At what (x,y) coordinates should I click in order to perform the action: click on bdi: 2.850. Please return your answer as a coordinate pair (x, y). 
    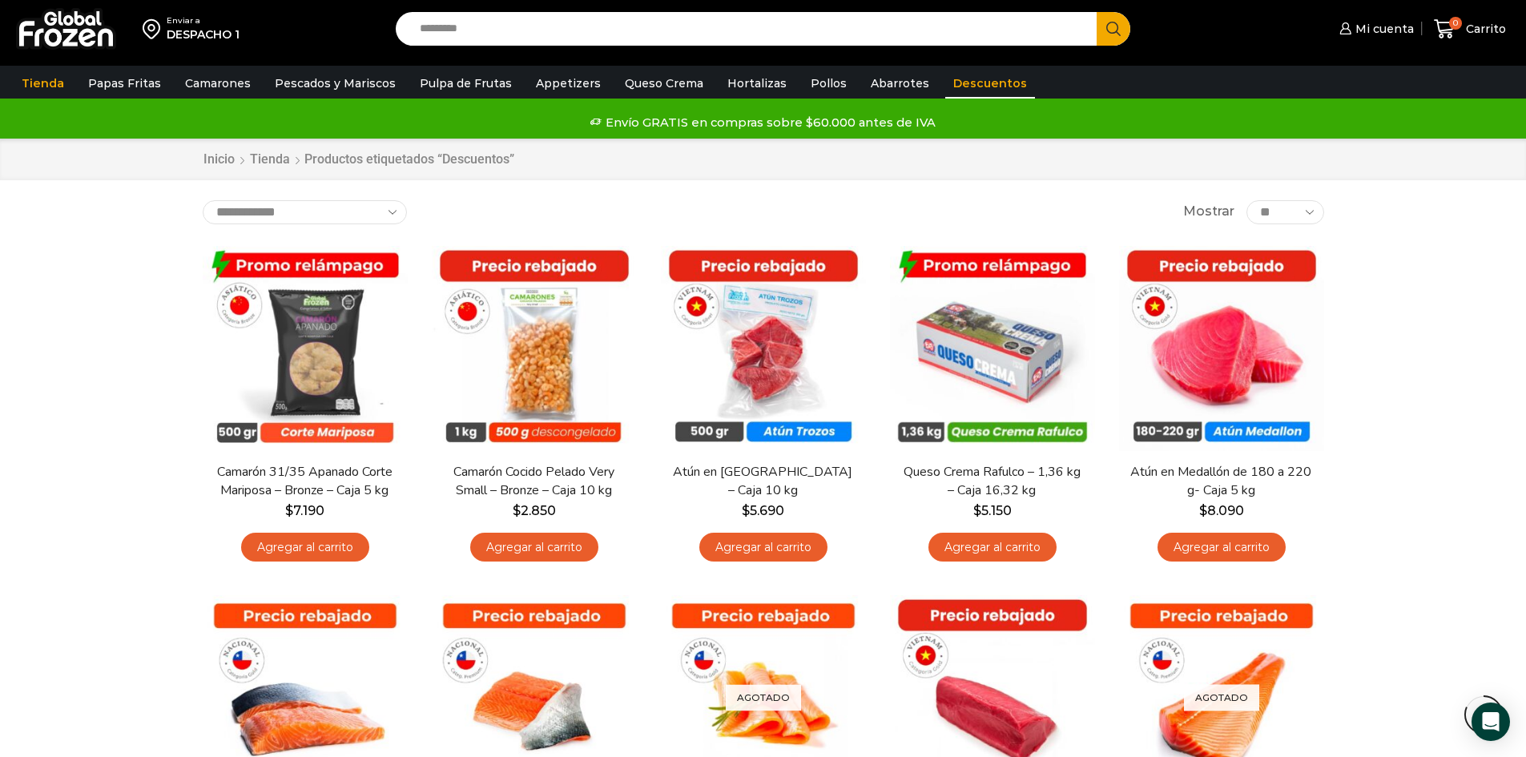
    Looking at the image, I should click on (534, 510).